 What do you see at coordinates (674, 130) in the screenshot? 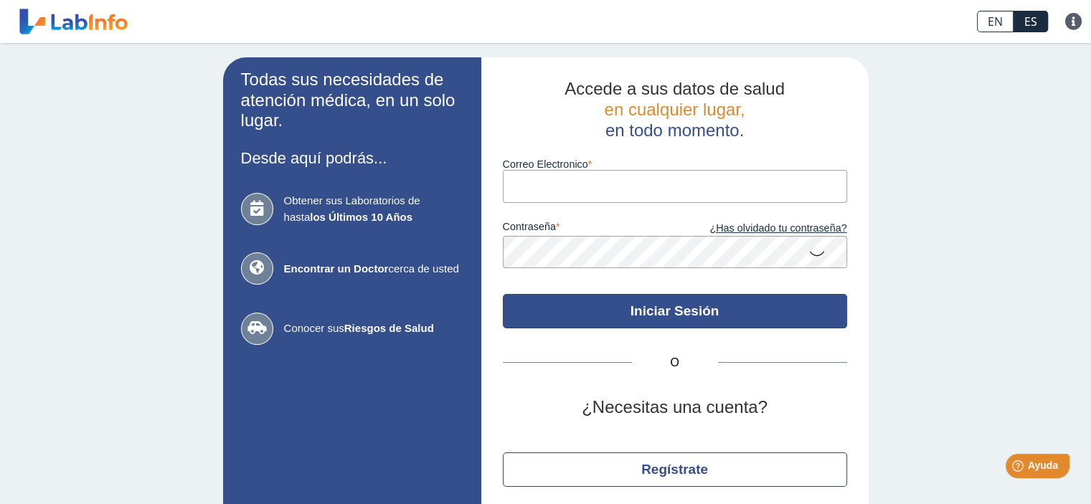
I see `span: en todo momento.` at bounding box center [674, 130].